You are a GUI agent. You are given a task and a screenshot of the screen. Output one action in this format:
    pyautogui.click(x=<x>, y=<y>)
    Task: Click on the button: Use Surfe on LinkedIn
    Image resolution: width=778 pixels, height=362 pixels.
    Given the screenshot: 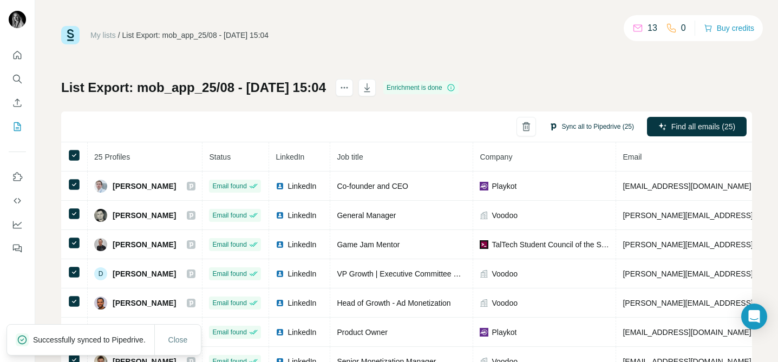 What is the action you would take?
    pyautogui.click(x=17, y=177)
    